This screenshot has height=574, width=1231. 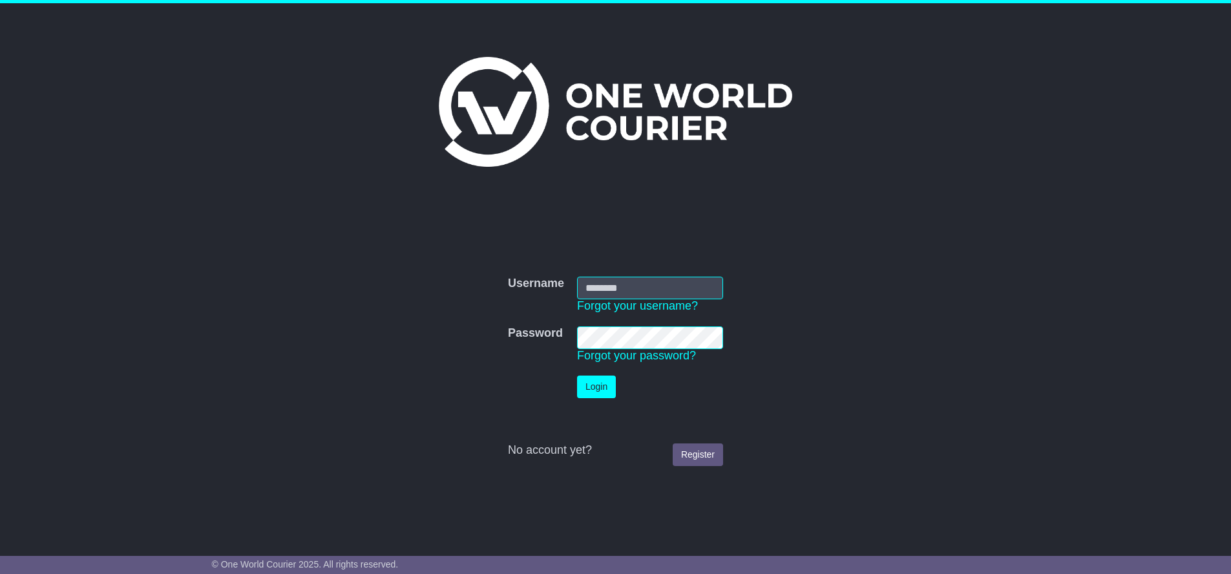 What do you see at coordinates (637, 306) in the screenshot?
I see `a: Forgot your username?` at bounding box center [637, 306].